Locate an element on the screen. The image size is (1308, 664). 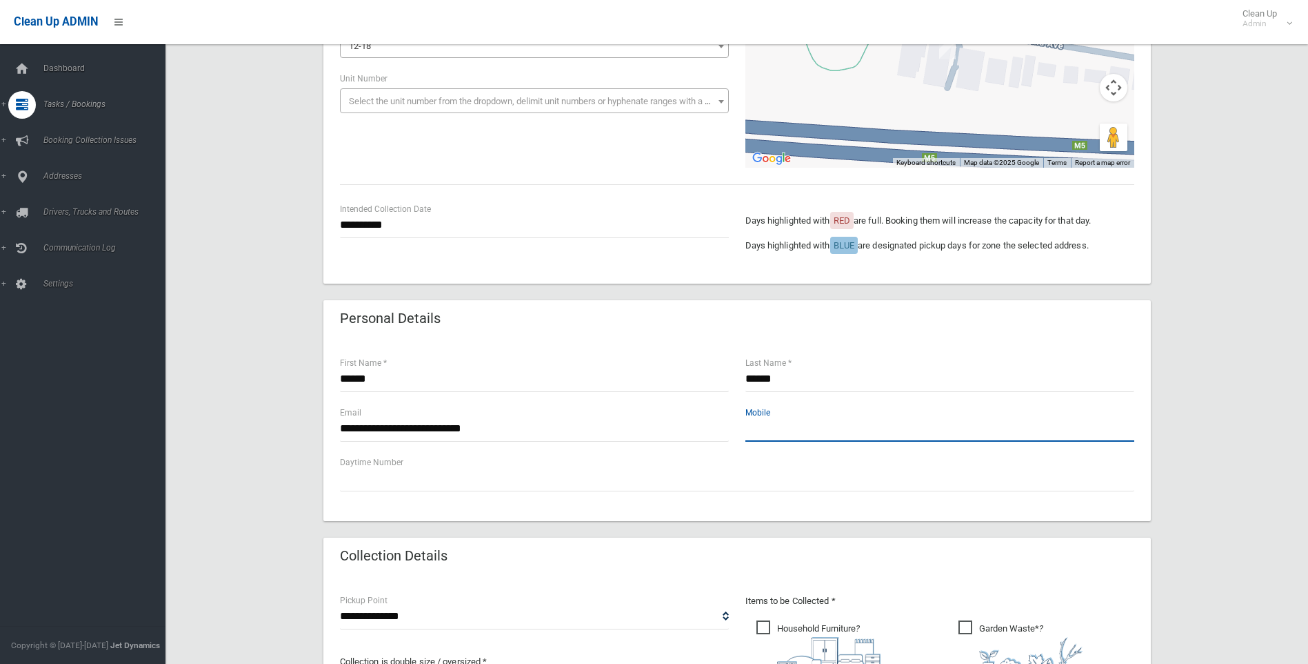
small: Admin is located at coordinates (1260, 23).